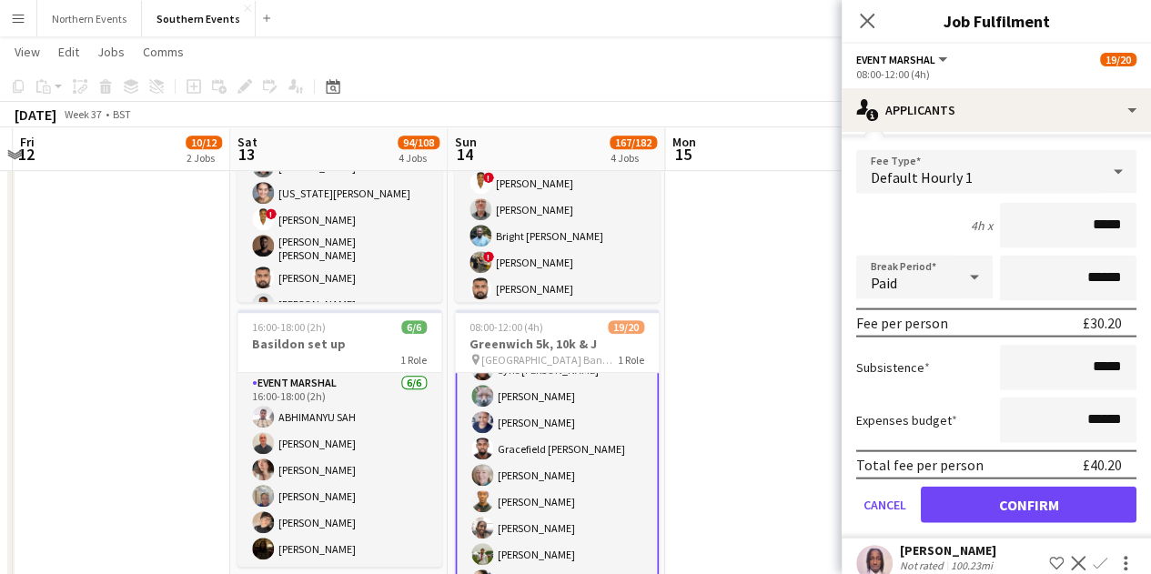  Describe the element at coordinates (997, 110) in the screenshot. I see `div: Applicants` at that location.